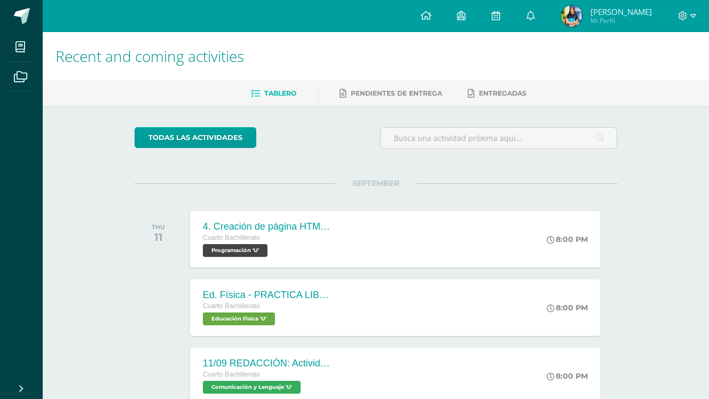  What do you see at coordinates (267, 363) in the screenshot?
I see `div: 11/09 REDACCIÓN: Actividad de Guatemala - ACTIVIDAD CERRADA` at bounding box center [267, 363].